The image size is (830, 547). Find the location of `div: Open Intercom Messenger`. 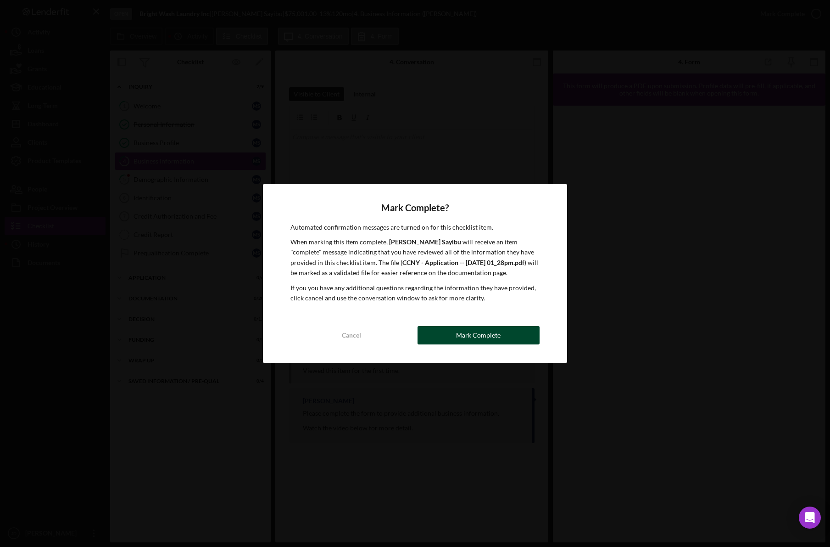

div: Open Intercom Messenger is located at coordinates (810, 517).